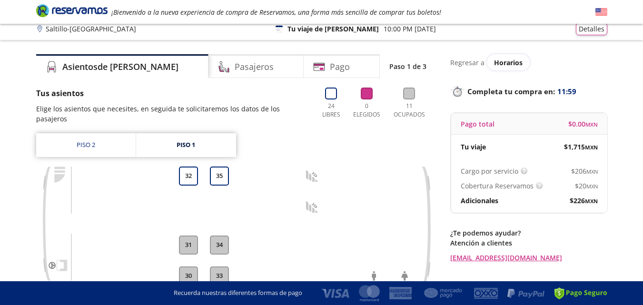  What do you see at coordinates (72, 12) in the screenshot?
I see `a: Brand Logo` at bounding box center [72, 12].